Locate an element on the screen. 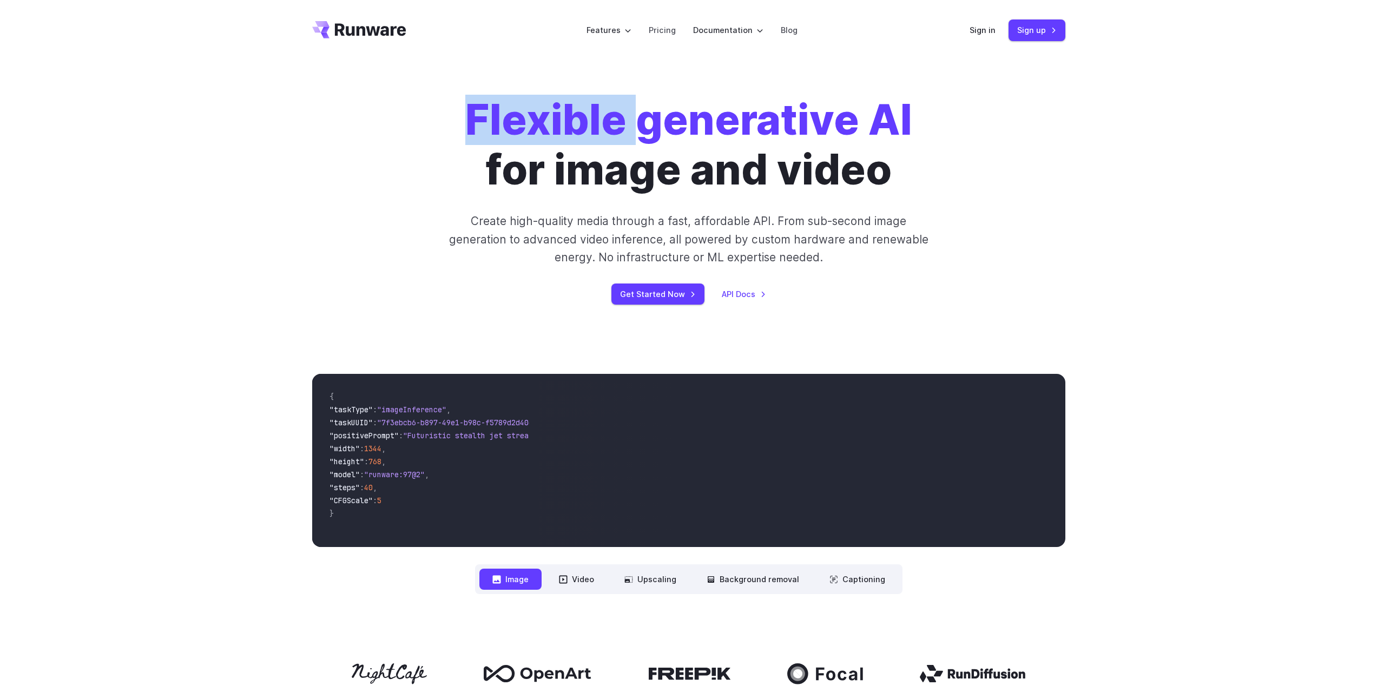 Image resolution: width=1377 pixels, height=692 pixels. label: Documentation is located at coordinates (728, 30).